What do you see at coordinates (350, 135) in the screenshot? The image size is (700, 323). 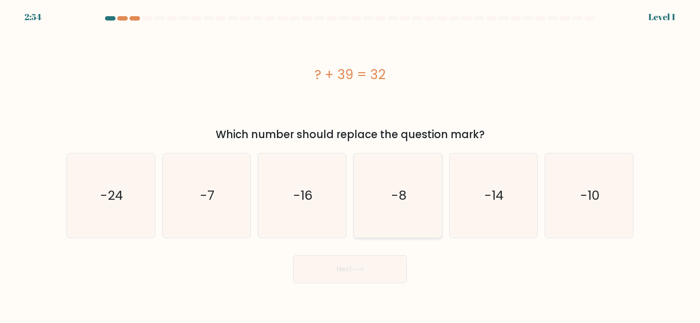 I see `div: Which number should replace the question mark?` at bounding box center [350, 135].